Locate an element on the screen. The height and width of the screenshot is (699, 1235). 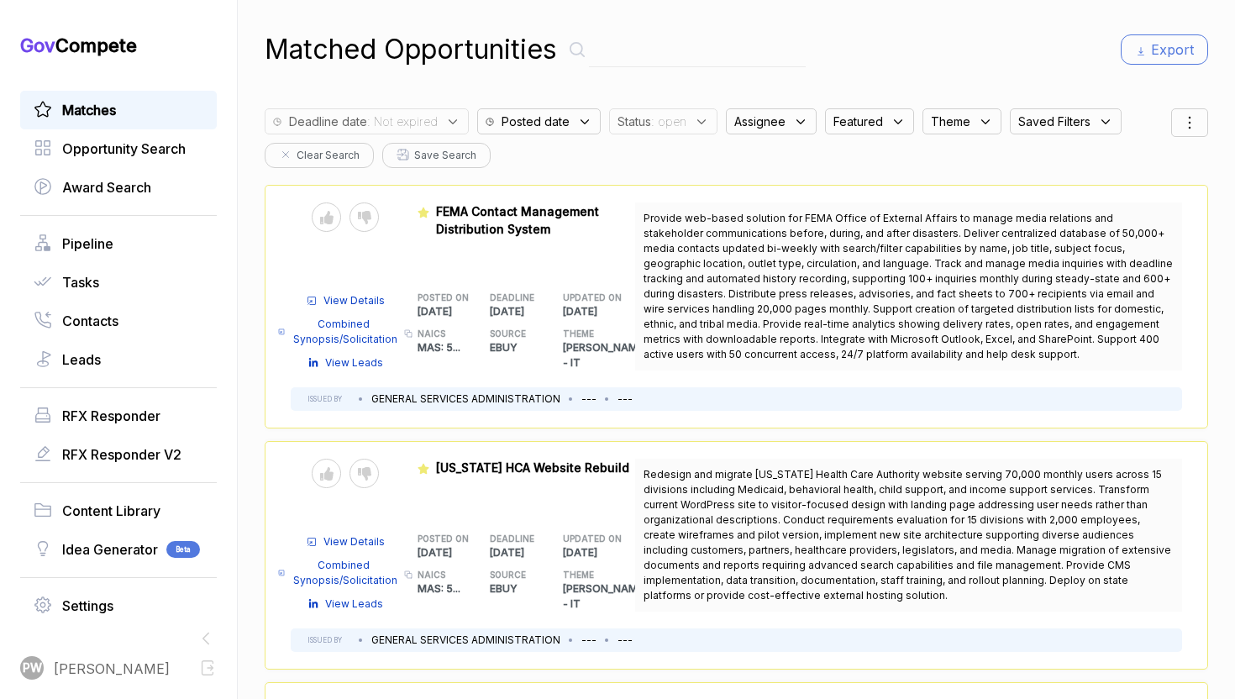
a: Pipeline is located at coordinates (118, 244).